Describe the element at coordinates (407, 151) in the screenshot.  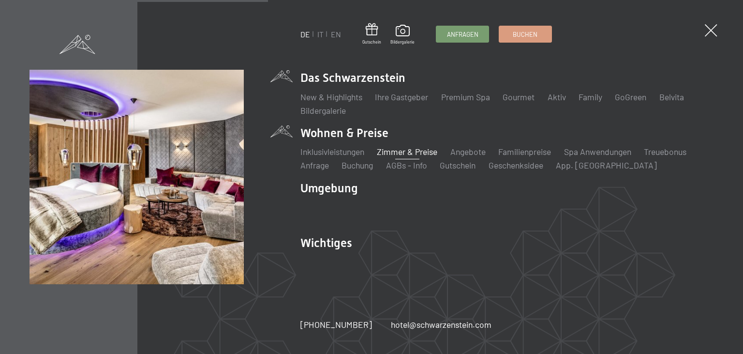
I see `a: Zimmer & Preise` at that location.